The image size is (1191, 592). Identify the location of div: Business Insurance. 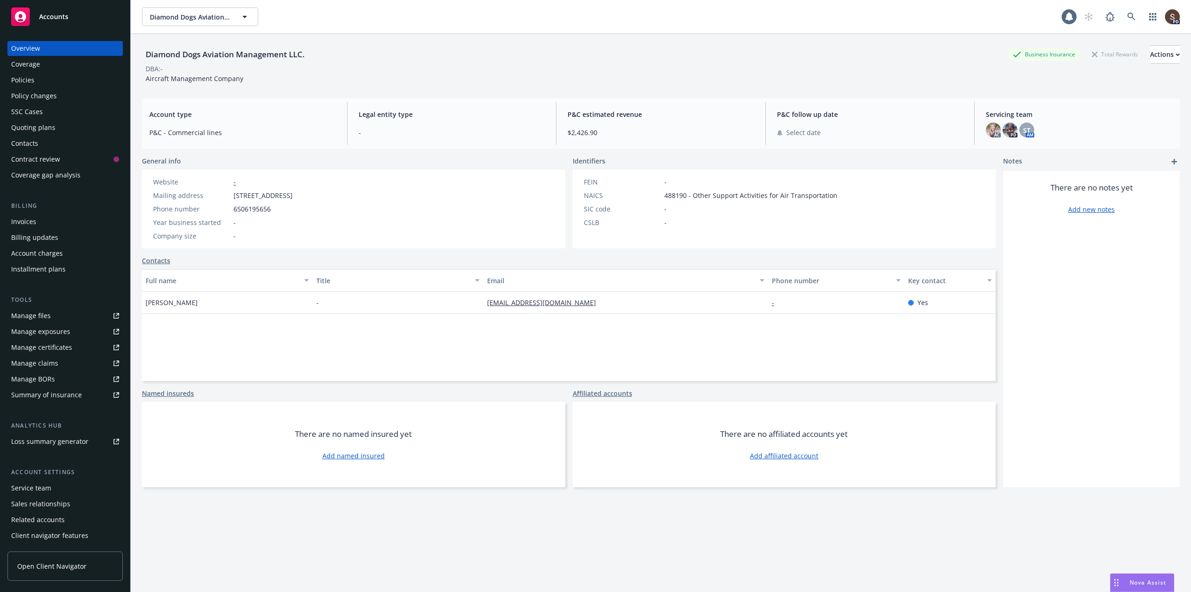
(1044, 54).